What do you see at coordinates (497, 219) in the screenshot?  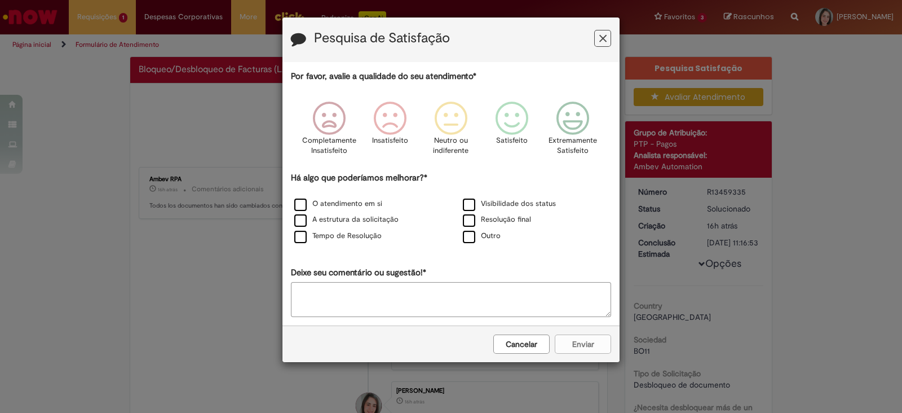 I see `label: Resolução final` at bounding box center [497, 219].